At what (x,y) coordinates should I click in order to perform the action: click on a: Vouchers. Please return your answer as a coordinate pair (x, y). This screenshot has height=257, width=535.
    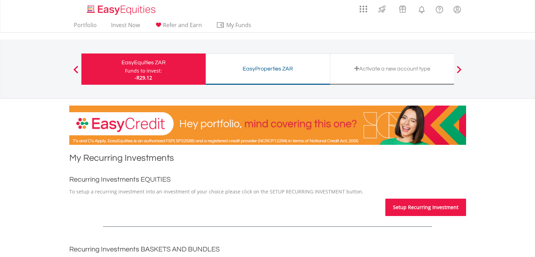
    Looking at the image, I should click on (402, 8).